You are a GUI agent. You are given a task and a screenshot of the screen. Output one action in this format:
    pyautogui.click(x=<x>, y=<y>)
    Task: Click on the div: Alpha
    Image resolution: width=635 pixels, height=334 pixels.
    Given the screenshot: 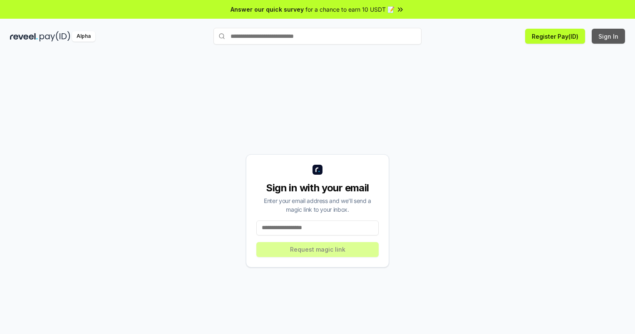 What is the action you would take?
    pyautogui.click(x=84, y=36)
    